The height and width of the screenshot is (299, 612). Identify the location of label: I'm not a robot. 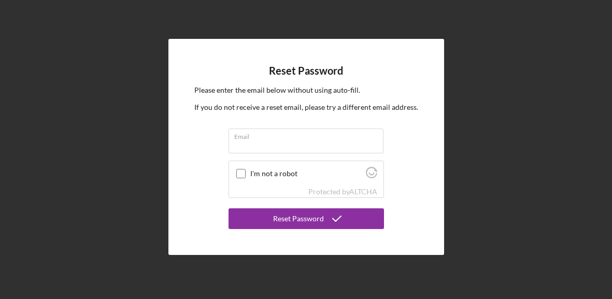
(306, 174).